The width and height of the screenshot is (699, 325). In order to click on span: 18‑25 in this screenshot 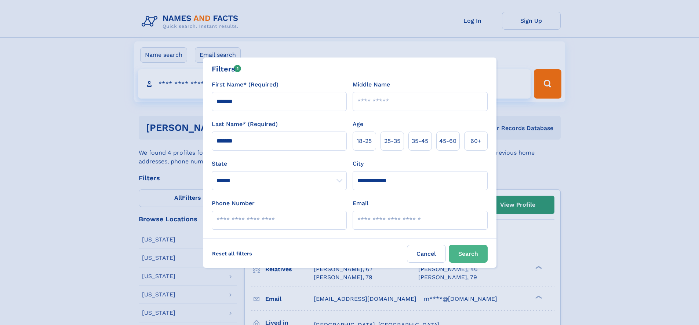, I will do `click(364, 141)`.